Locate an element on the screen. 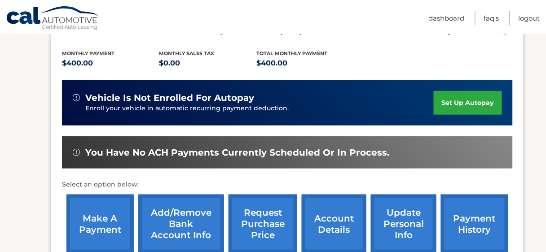 The image size is (546, 252). span: Monthly Payment is located at coordinates (88, 53).